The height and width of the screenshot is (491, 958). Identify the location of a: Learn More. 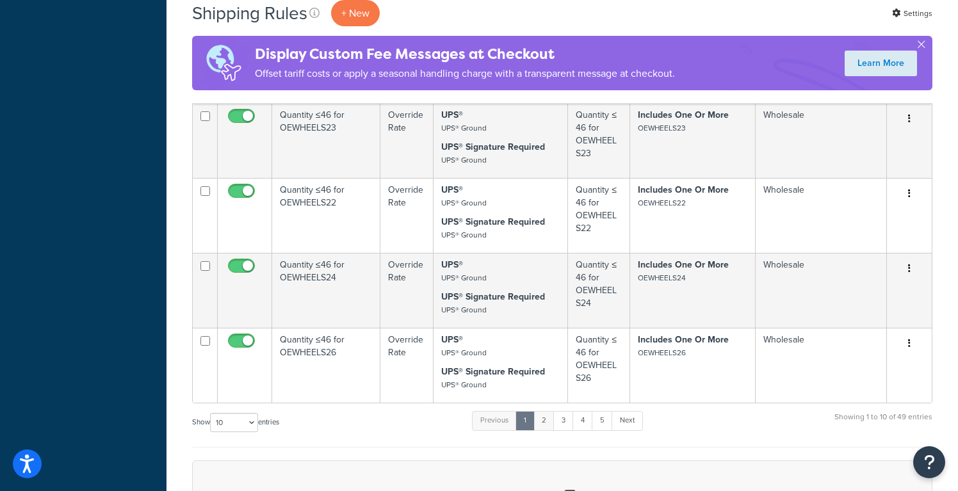
(880, 63).